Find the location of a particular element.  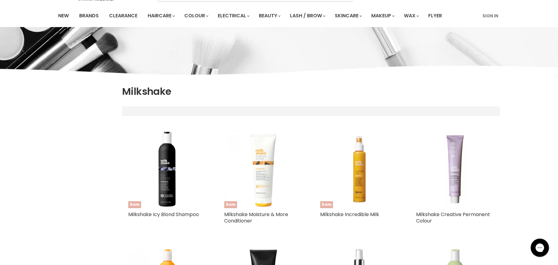

a: Milkshake Moisture & More Conditioner Milkshake Moisture & More Conditioner Sale is located at coordinates (263, 170).